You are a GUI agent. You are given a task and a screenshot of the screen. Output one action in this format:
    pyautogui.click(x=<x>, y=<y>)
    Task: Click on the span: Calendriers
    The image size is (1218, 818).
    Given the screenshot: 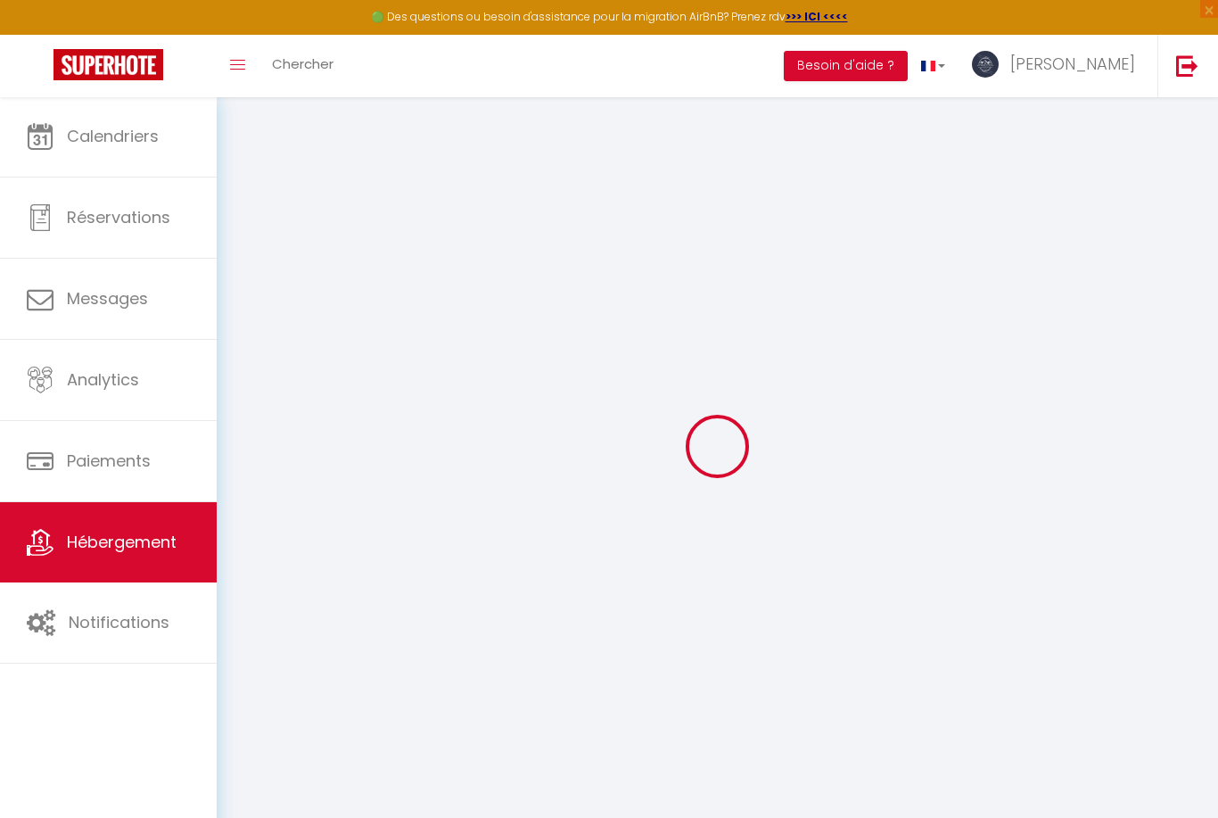 What is the action you would take?
    pyautogui.click(x=112, y=136)
    